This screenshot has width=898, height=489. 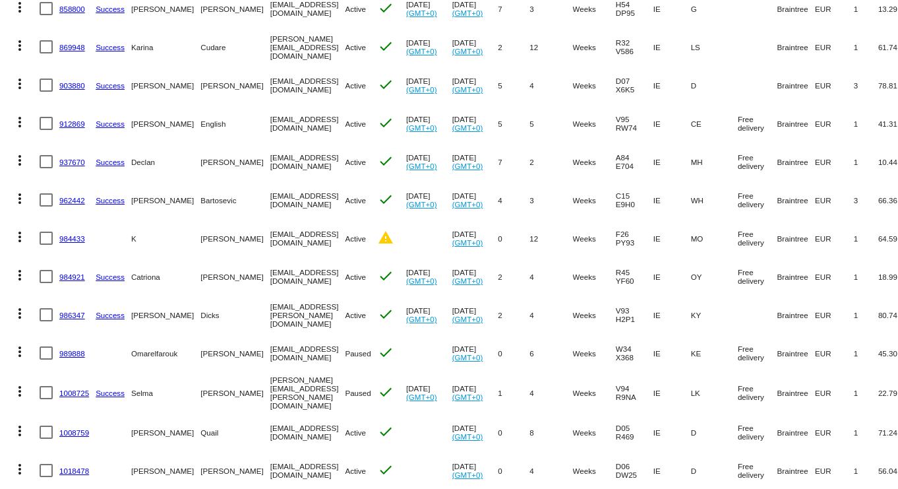 What do you see at coordinates (634, 353) in the screenshot?
I see `mat-cell: W34 X368` at bounding box center [634, 353].